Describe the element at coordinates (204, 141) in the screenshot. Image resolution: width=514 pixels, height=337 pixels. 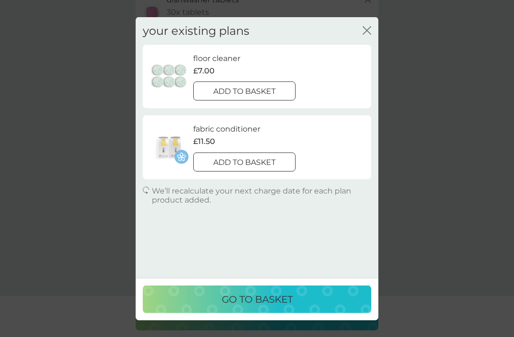
I see `p: £11.50` at that location.